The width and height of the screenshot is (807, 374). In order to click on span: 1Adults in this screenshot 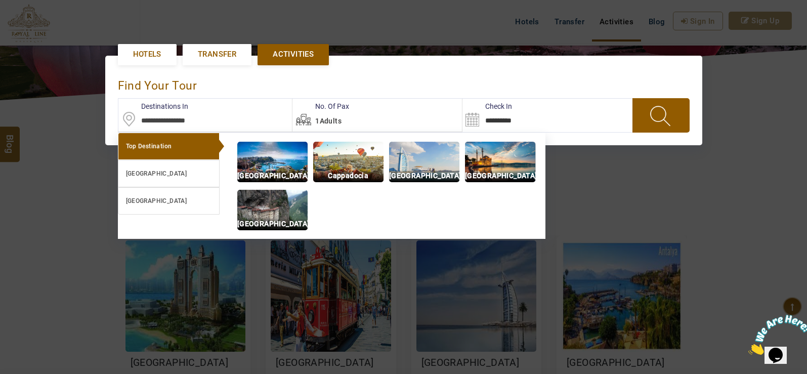, I will do `click(328, 121)`.